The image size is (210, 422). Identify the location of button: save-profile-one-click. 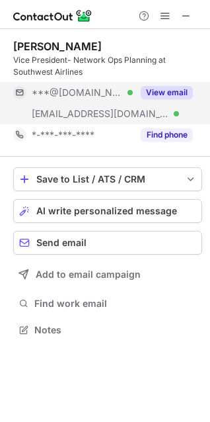
(108, 179).